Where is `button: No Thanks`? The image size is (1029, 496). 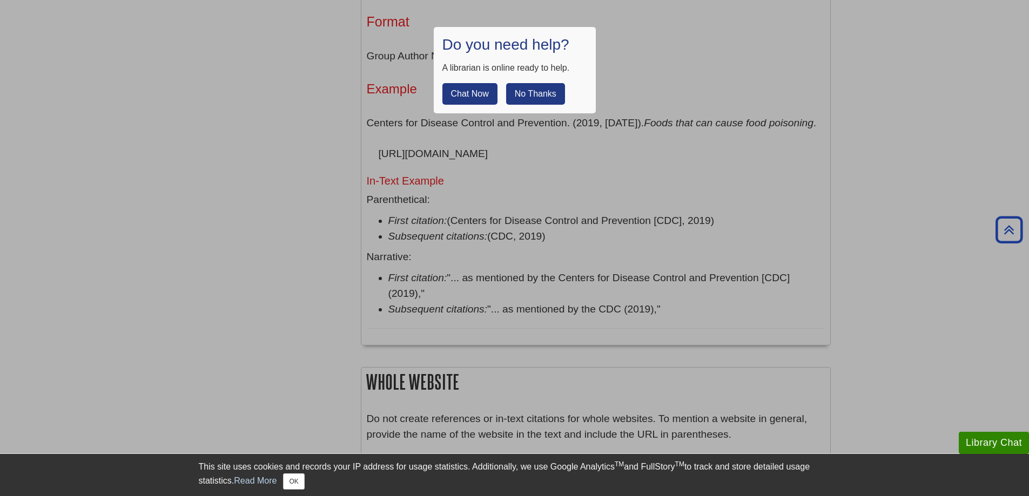 button: No Thanks is located at coordinates (535, 94).